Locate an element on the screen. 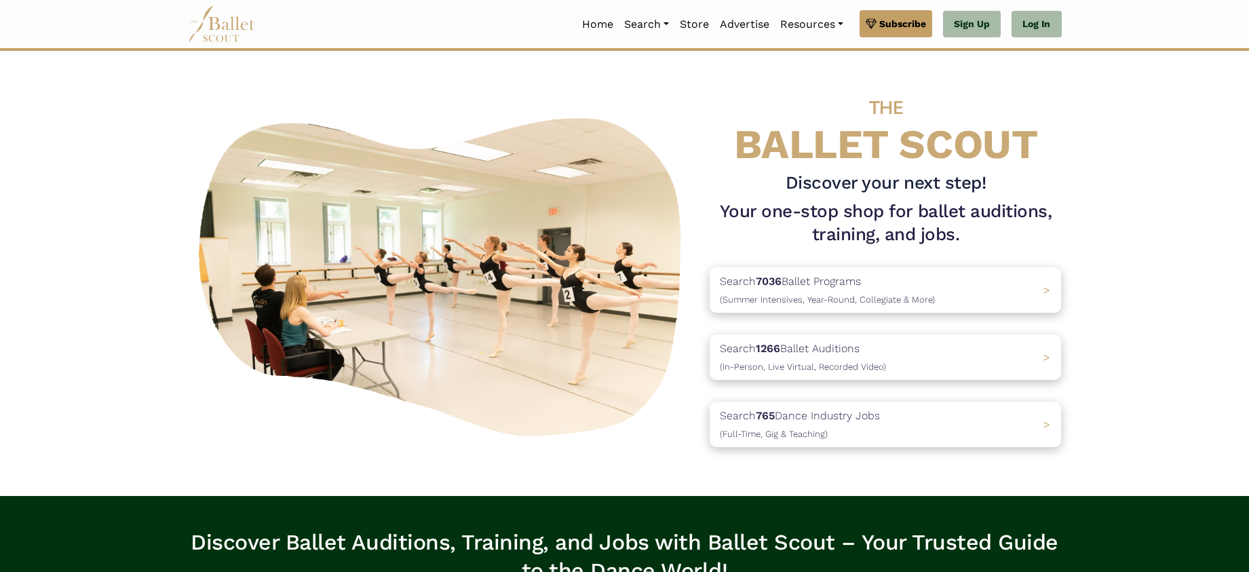 Image resolution: width=1249 pixels, height=572 pixels. b: 1266 is located at coordinates (768, 348).